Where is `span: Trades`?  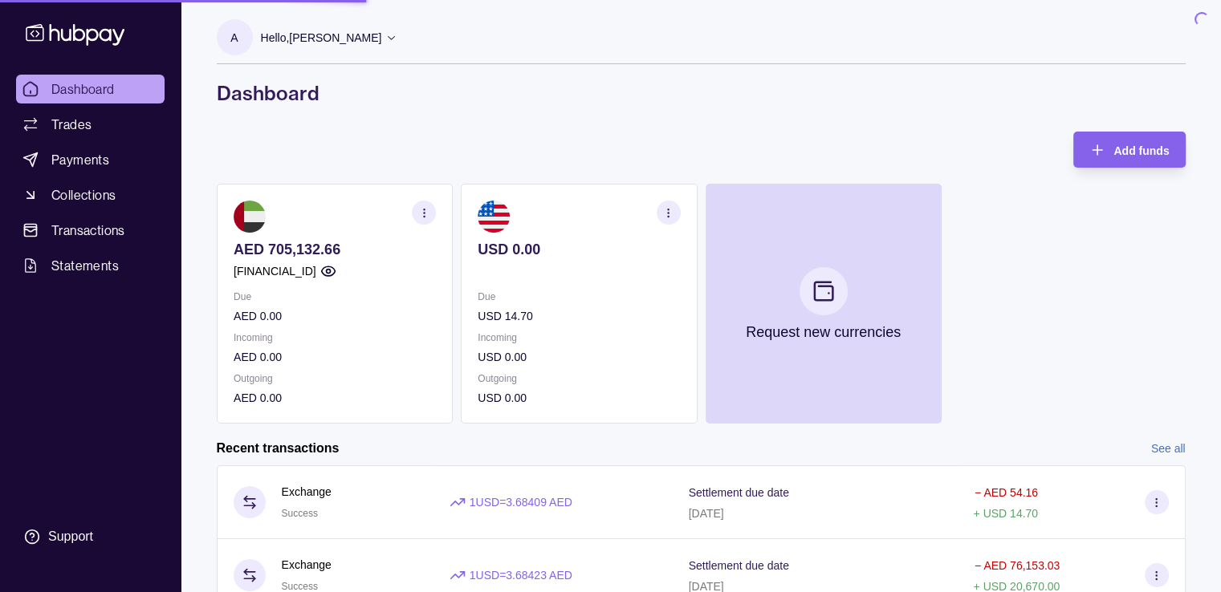 span: Trades is located at coordinates (71, 124).